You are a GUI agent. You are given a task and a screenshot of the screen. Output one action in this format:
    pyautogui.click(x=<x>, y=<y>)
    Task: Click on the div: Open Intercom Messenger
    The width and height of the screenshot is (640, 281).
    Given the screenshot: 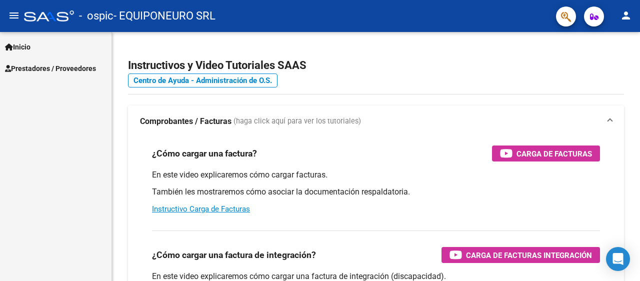 What is the action you would take?
    pyautogui.click(x=618, y=259)
    